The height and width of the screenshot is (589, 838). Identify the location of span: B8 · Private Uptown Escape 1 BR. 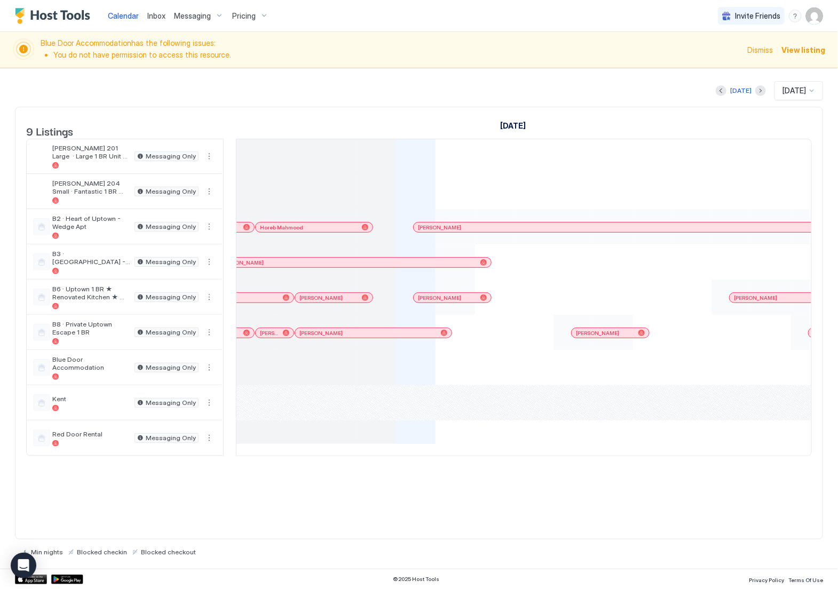
(91, 328).